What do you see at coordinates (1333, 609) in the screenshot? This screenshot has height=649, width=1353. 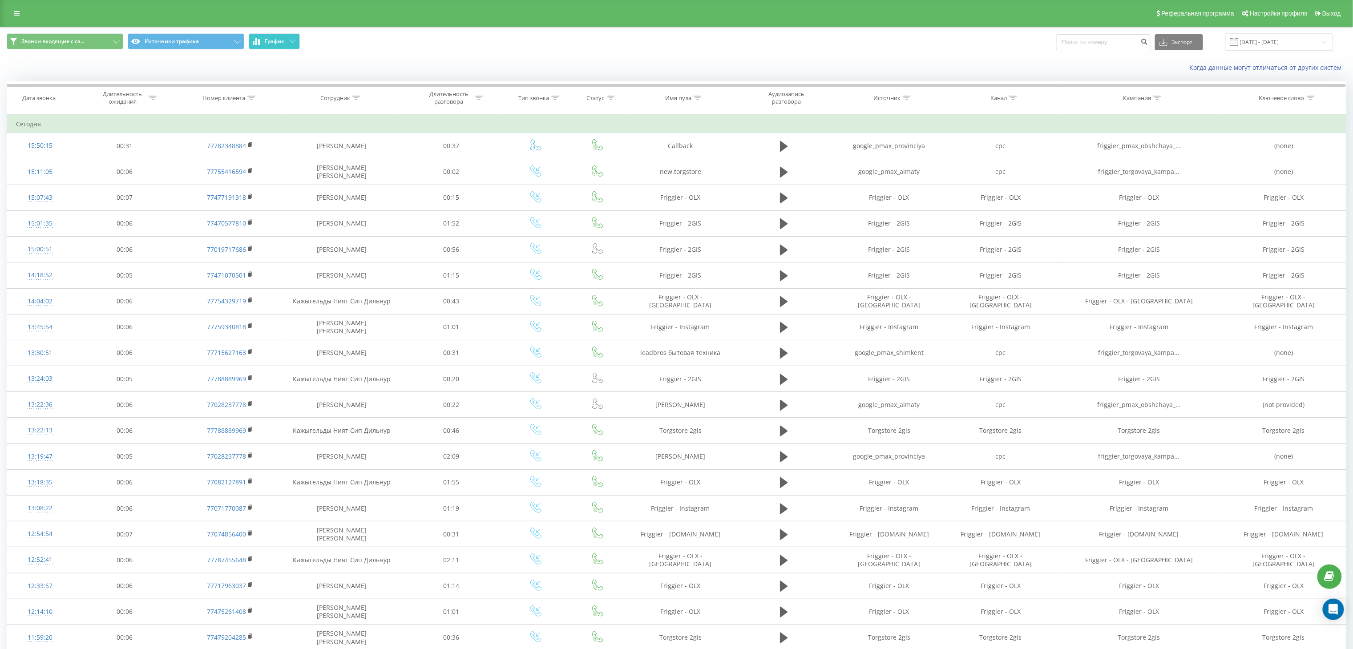 I see `div: Open Intercom Messenger` at bounding box center [1333, 609].